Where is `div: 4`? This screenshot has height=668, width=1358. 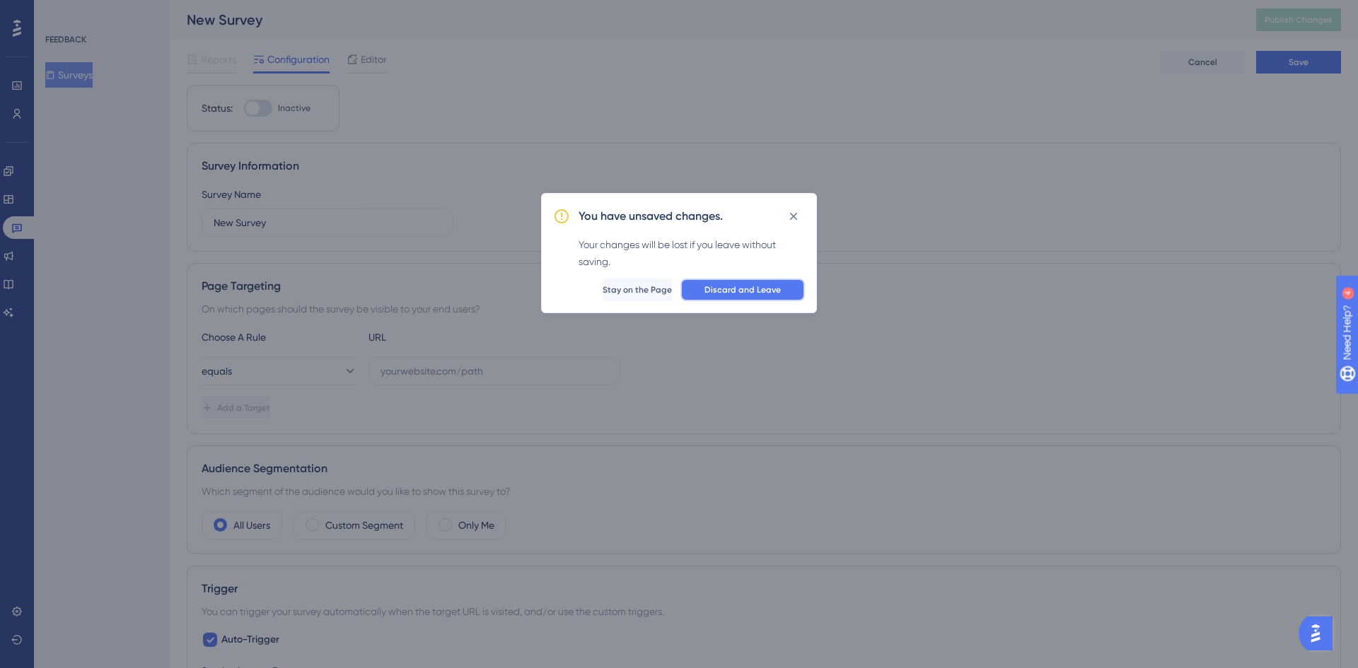
div: 4 is located at coordinates (100, 13).